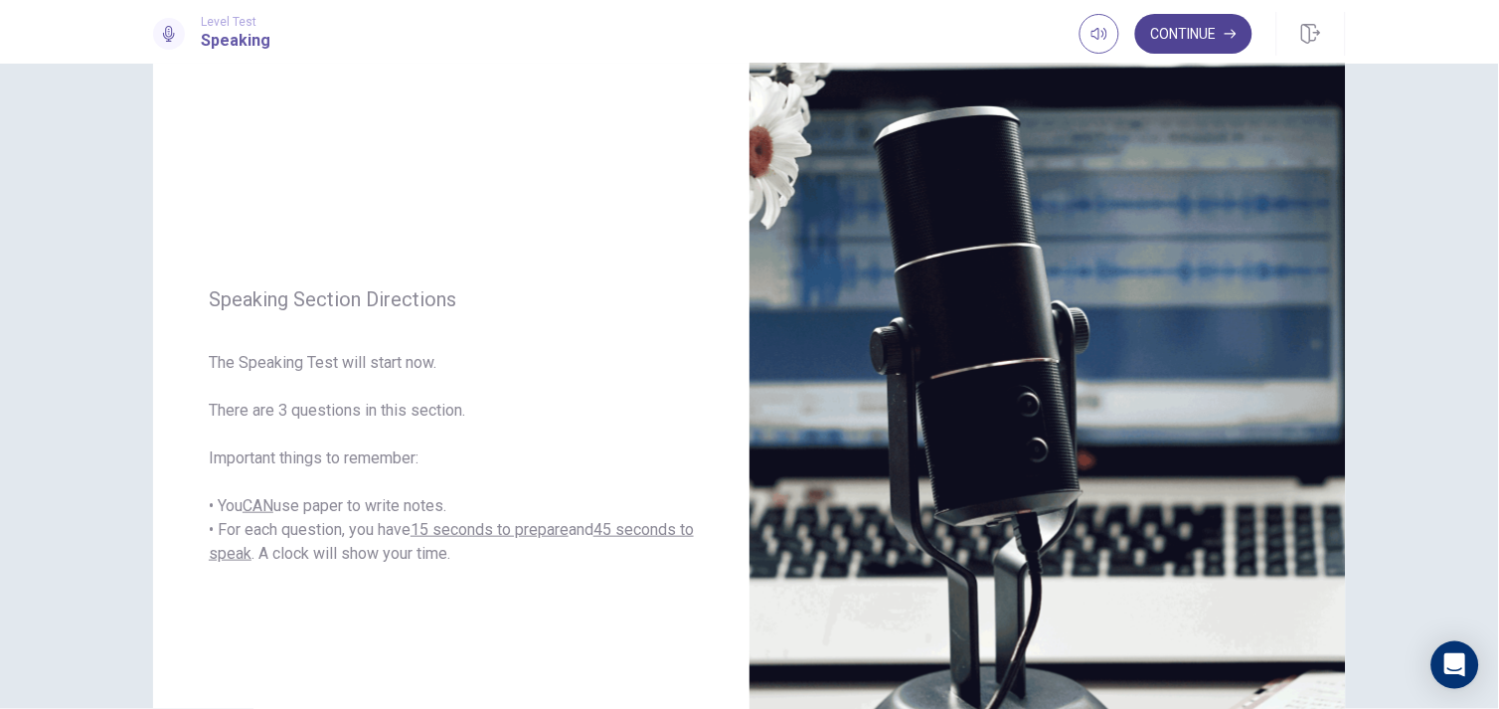  I want to click on h1: Speaking, so click(236, 41).